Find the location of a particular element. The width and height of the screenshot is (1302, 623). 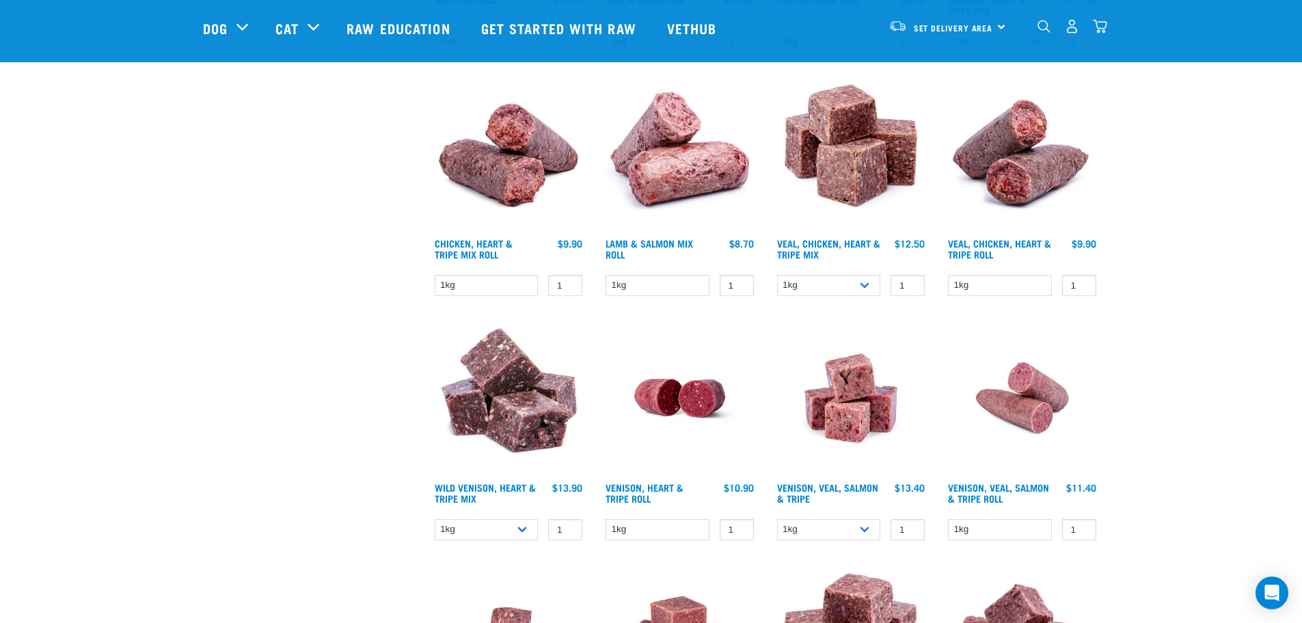

img: 1261 Lamb Salmon Roll 01 is located at coordinates (679, 154).